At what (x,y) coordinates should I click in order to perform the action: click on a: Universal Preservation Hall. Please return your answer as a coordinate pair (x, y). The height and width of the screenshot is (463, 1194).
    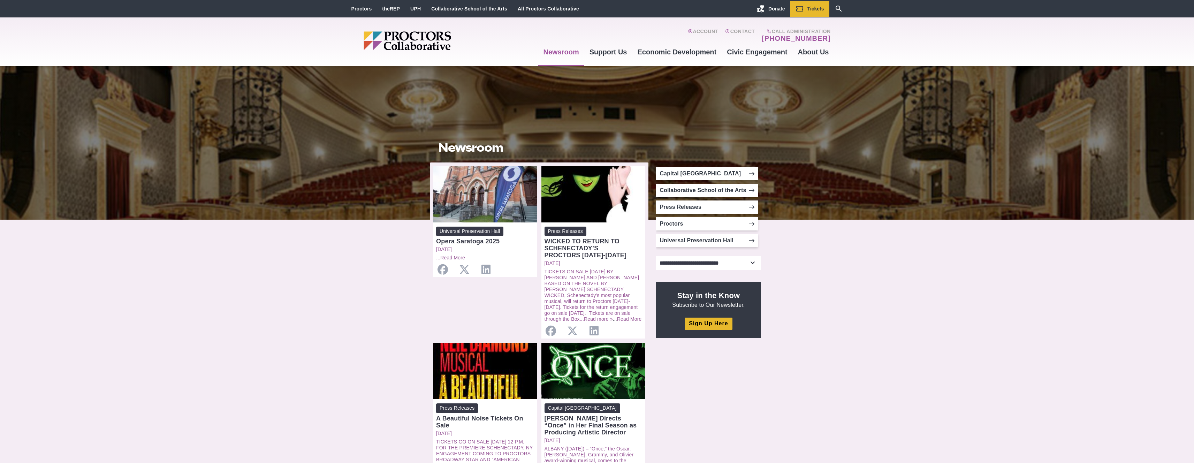
    Looking at the image, I should click on (707, 241).